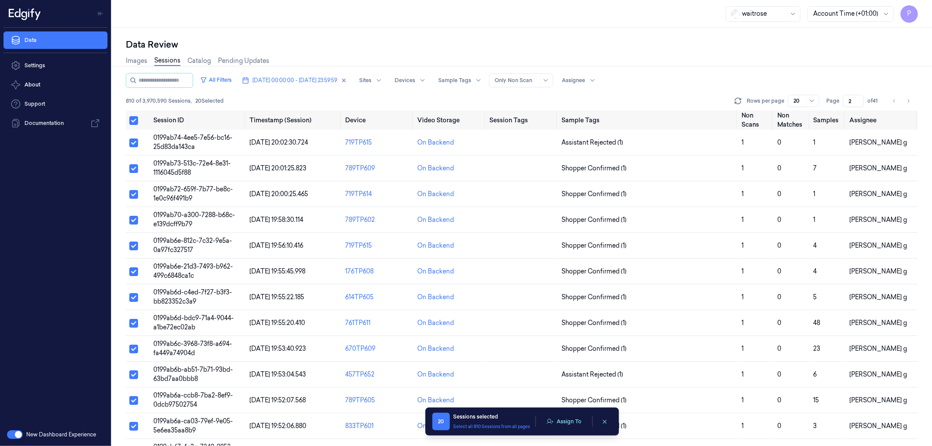 Image resolution: width=932 pixels, height=446 pixels. What do you see at coordinates (815, 168) in the screenshot?
I see `span: 7` at bounding box center [815, 168].